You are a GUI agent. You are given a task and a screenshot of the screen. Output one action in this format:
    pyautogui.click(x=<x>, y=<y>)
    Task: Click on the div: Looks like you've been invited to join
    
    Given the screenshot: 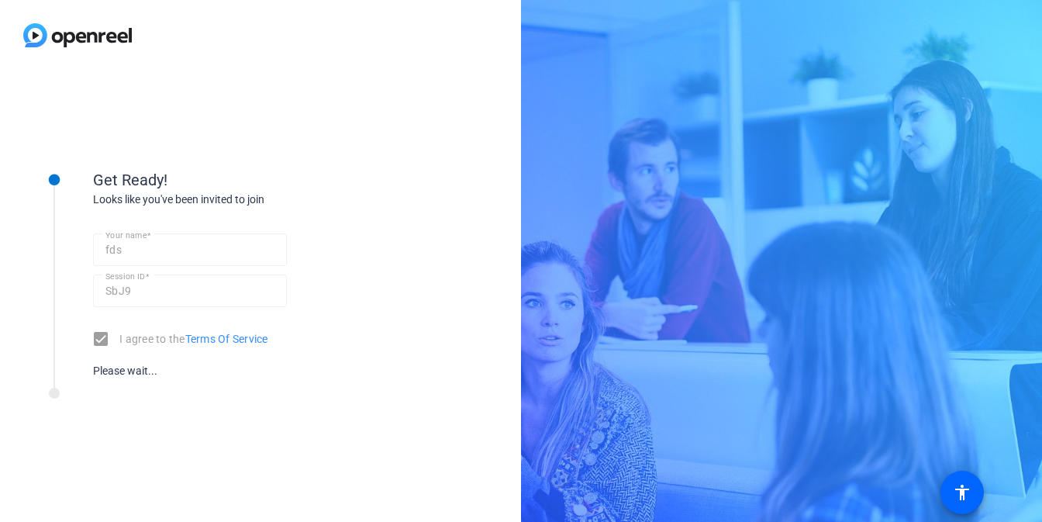 What is the action you would take?
    pyautogui.click(x=248, y=199)
    